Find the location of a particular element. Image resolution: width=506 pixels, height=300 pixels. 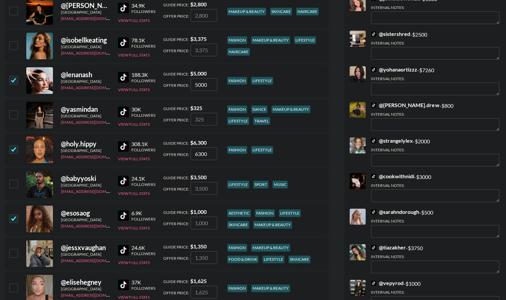

input: 1,350 is located at coordinates (204, 258).